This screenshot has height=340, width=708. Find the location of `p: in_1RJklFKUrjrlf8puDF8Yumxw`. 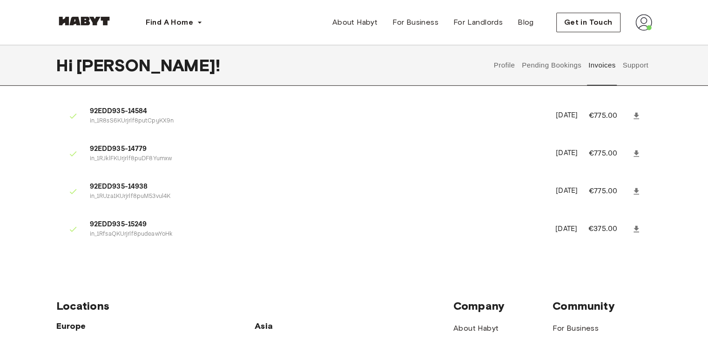

p: in_1RJklFKUrjrlf8puDF8Yumxw is located at coordinates (317, 159).